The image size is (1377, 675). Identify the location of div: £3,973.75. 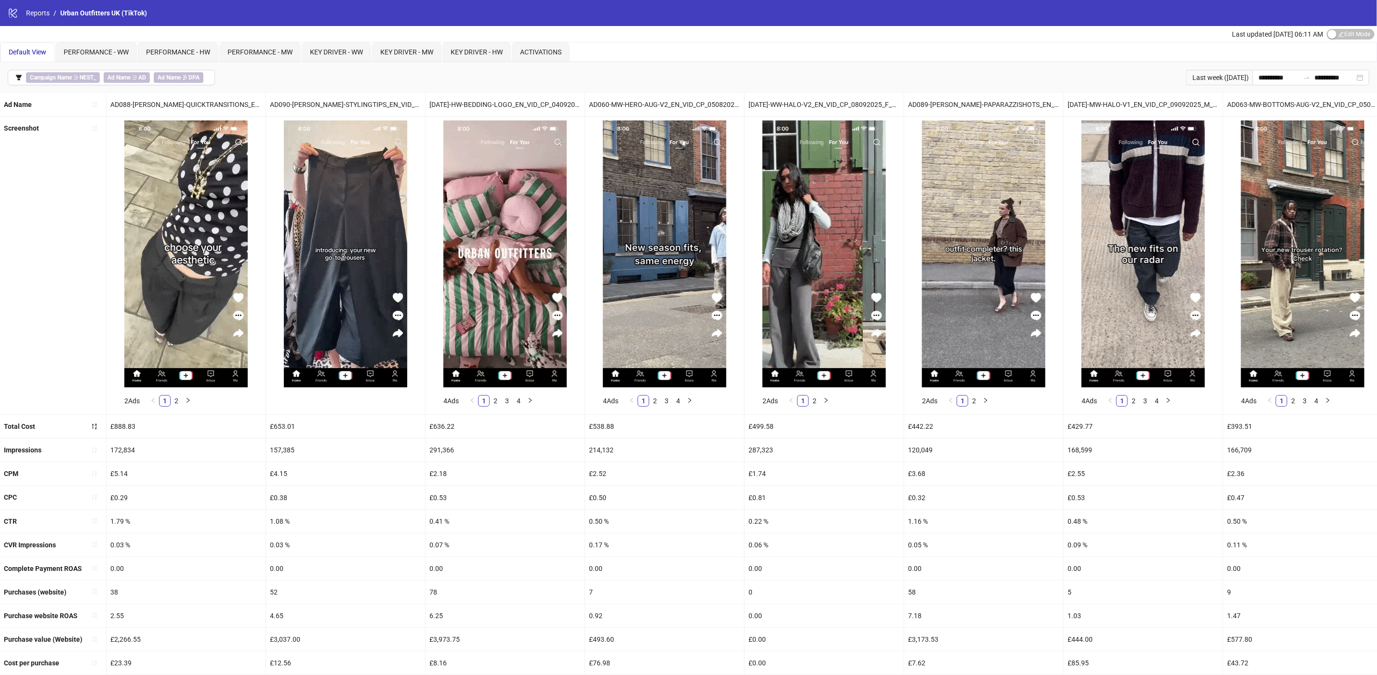
(505, 639).